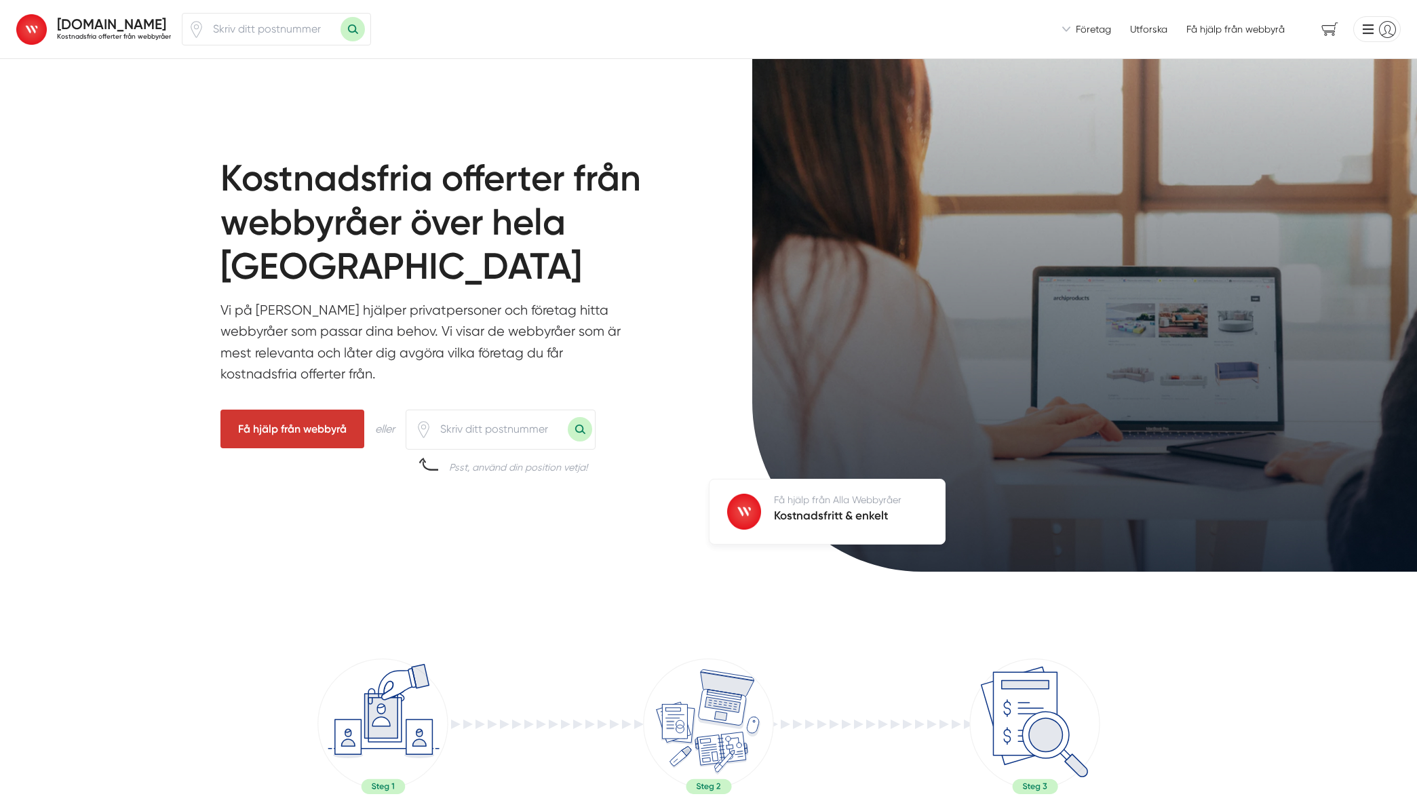 This screenshot has height=807, width=1417. Describe the element at coordinates (518, 467) in the screenshot. I see `div: Psst, använd din position vetja!` at that location.